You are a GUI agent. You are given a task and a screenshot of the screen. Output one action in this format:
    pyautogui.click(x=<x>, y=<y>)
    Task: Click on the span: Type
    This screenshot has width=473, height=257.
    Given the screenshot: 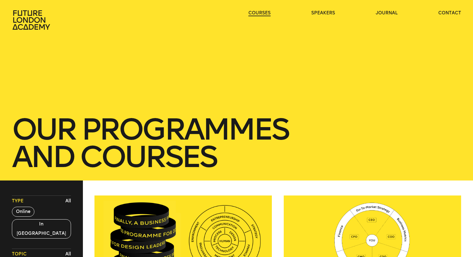 What is the action you would take?
    pyautogui.click(x=18, y=201)
    